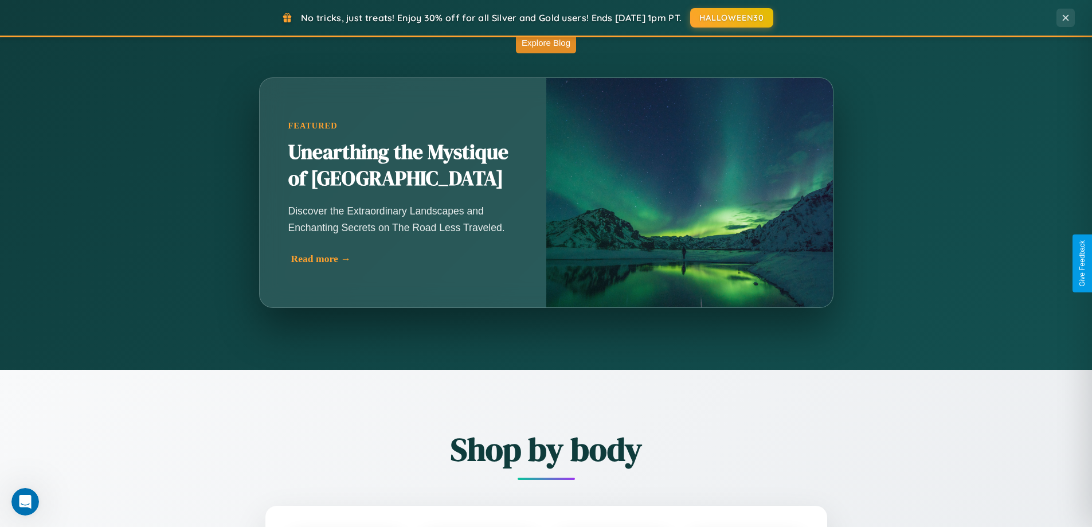  Describe the element at coordinates (403, 126) in the screenshot. I see `div: Featured` at that location.